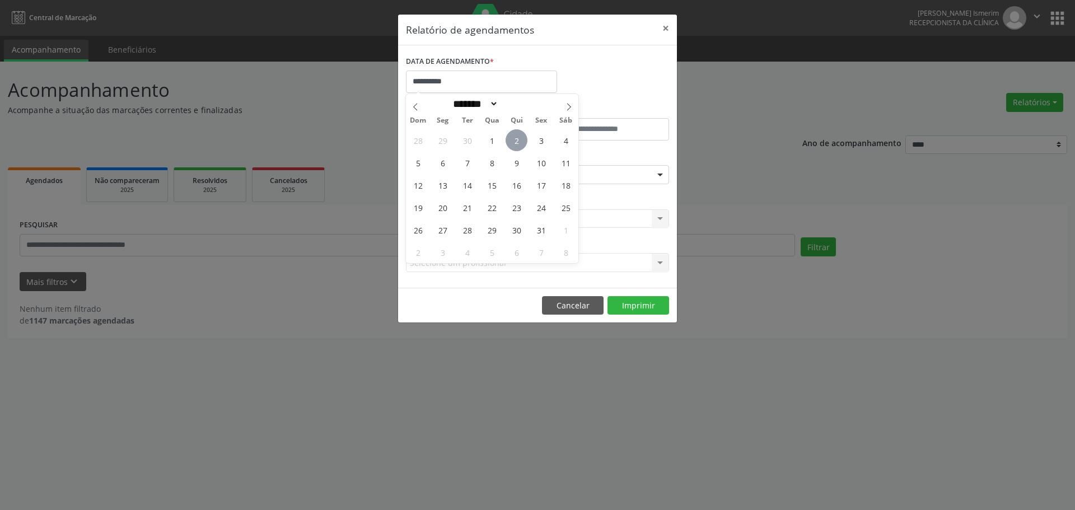 Image resolution: width=1075 pixels, height=510 pixels. What do you see at coordinates (442, 252) in the screenshot?
I see `span: Novembro 3, 2025` at bounding box center [442, 252].